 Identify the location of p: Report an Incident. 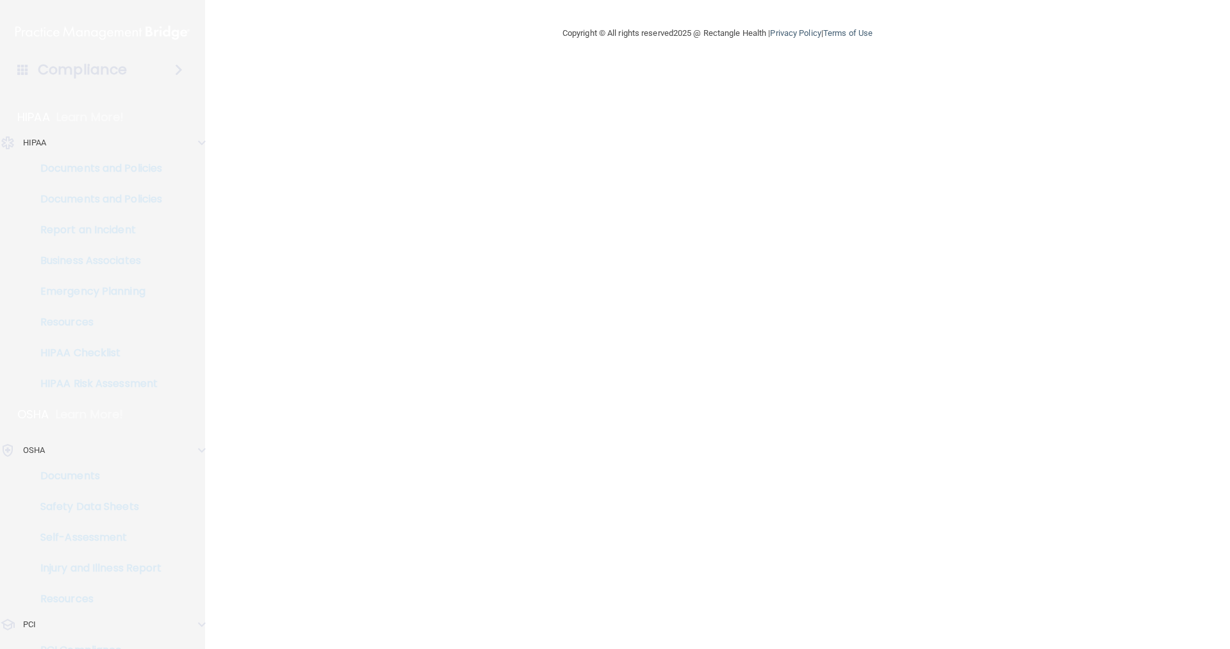
(95, 230).